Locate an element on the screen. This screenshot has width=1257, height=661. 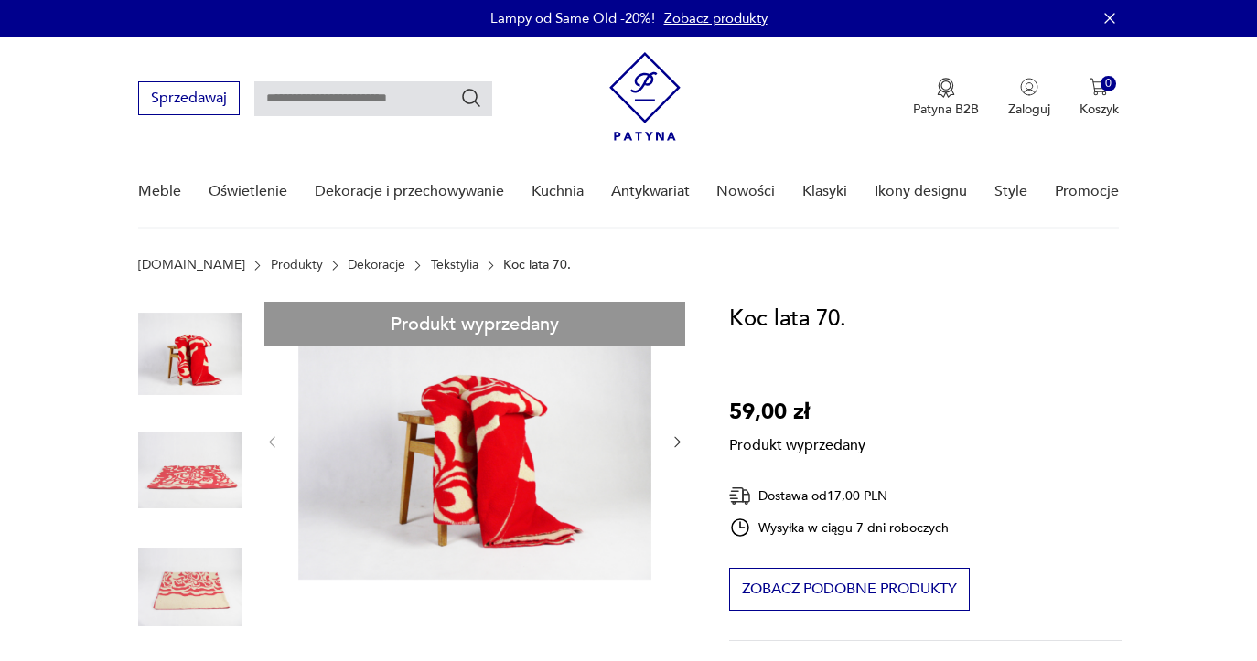
a: Style is located at coordinates (1011, 191).